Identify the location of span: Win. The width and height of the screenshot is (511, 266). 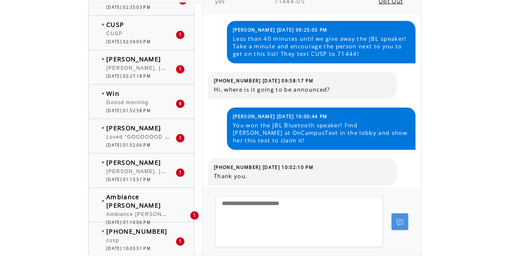
(113, 93).